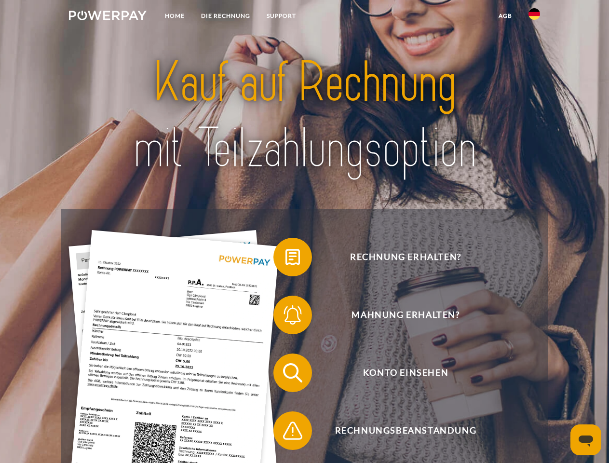 The height and width of the screenshot is (463, 609). What do you see at coordinates (405, 315) in the screenshot?
I see `span: Mahnung erhalten?` at bounding box center [405, 315].